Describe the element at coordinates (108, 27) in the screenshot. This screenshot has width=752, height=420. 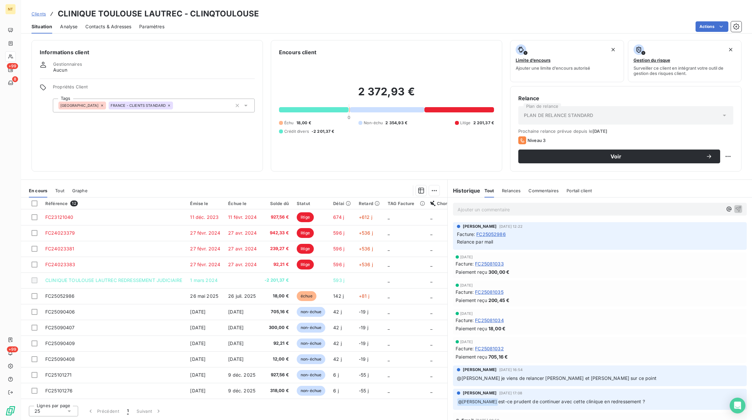
I see `span: Contacts & Adresses` at that location.